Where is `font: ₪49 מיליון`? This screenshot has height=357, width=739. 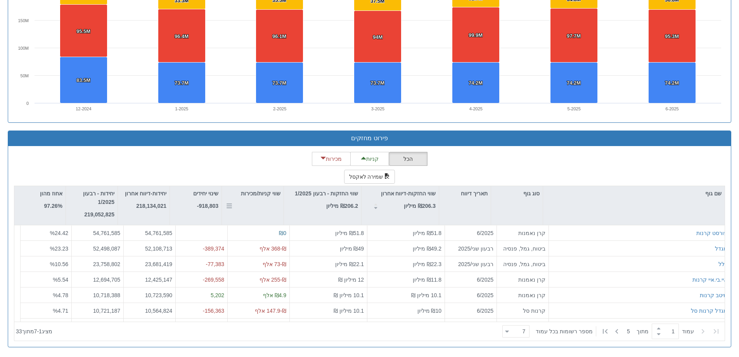 font: ₪49 מיליון is located at coordinates (352, 248).